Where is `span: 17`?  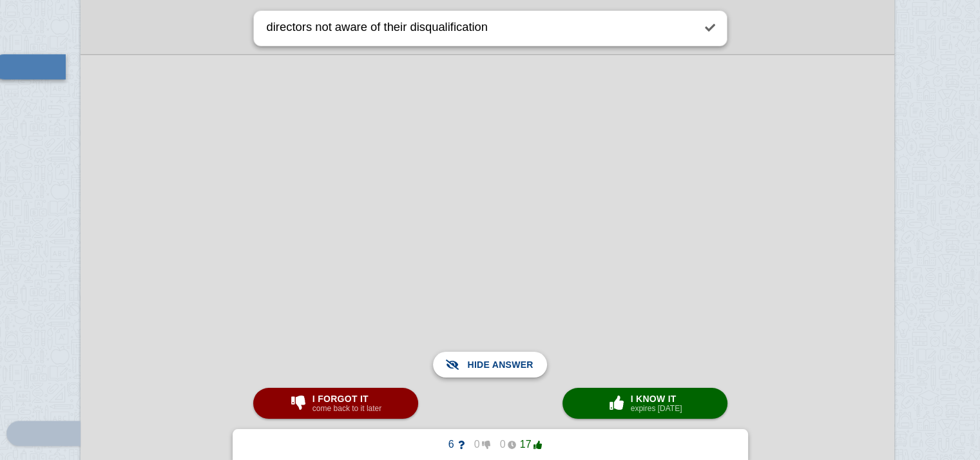 span: 17 is located at coordinates (529, 445).